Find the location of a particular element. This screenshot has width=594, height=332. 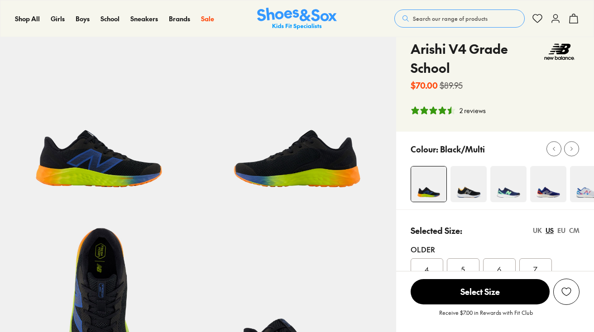

span: Select Size is located at coordinates (480, 292).